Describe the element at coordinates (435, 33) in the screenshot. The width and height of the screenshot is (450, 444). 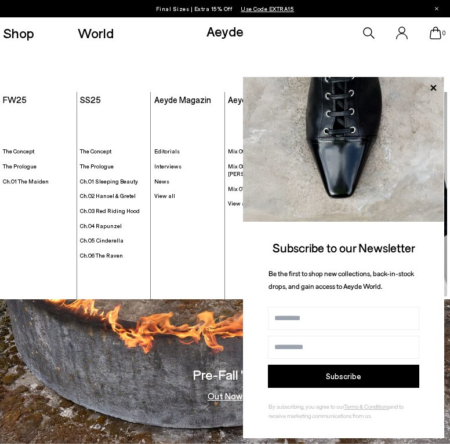
I see `a: 0` at that location.